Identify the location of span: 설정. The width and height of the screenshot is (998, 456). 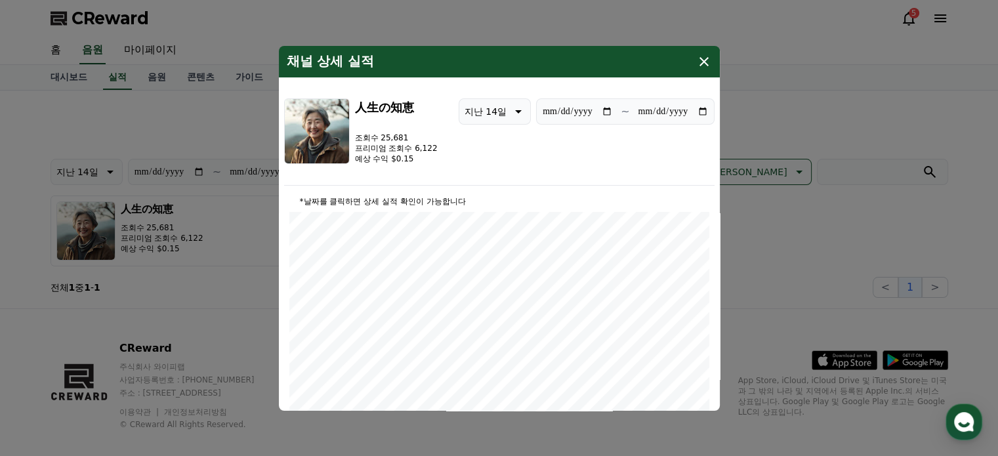
(211, 372).